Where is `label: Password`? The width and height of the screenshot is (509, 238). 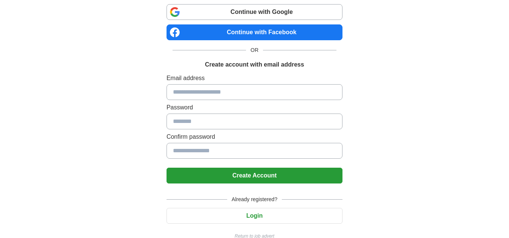
label: Password is located at coordinates (254, 108).